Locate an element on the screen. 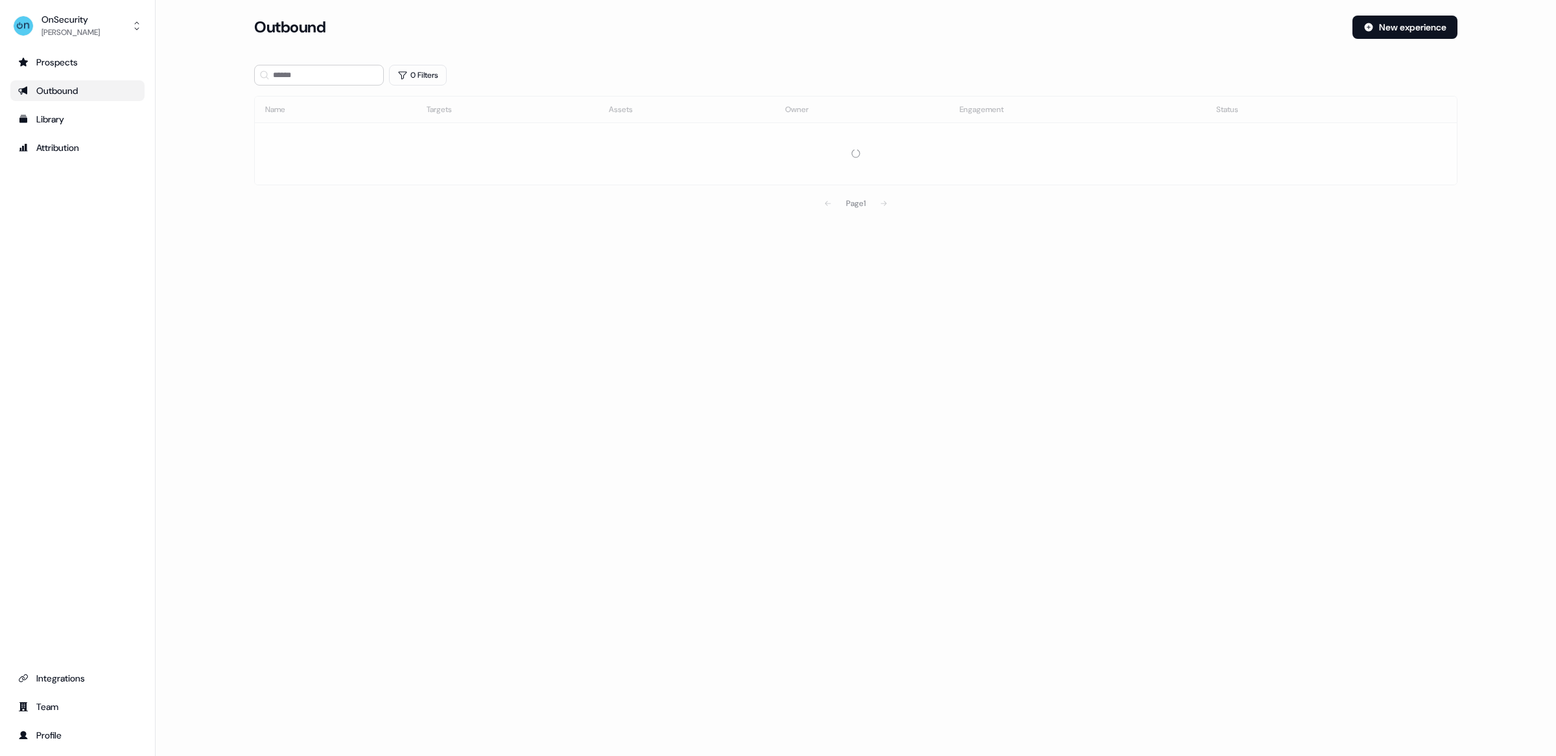  div: Prospects is located at coordinates (77, 62).